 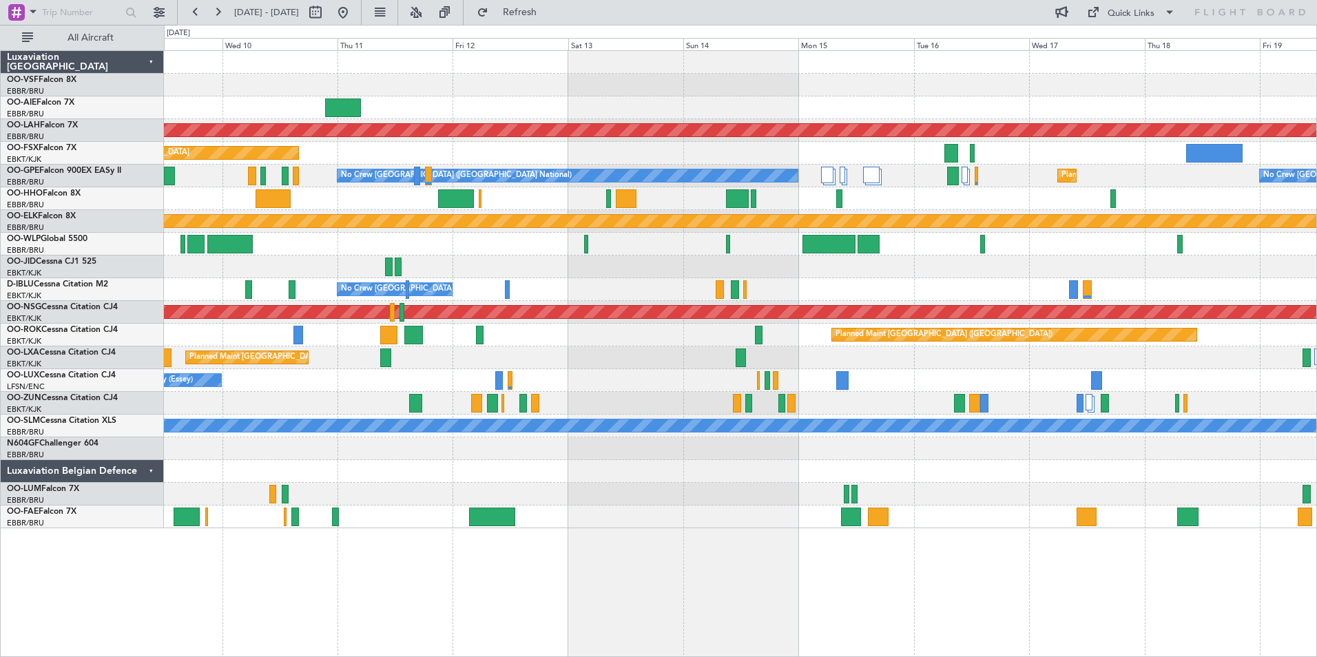 I want to click on span: OO-ROK, so click(x=24, y=330).